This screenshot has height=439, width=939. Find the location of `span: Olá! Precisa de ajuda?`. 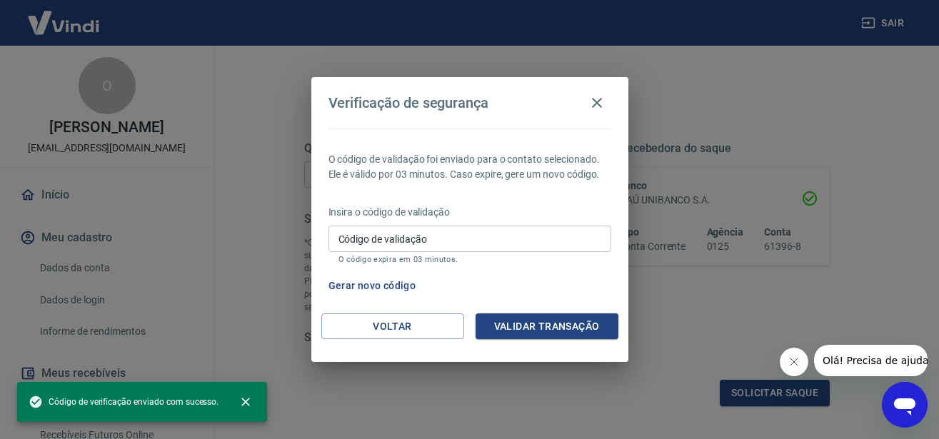

span: Olá! Precisa de ajuda? is located at coordinates (64, 16).